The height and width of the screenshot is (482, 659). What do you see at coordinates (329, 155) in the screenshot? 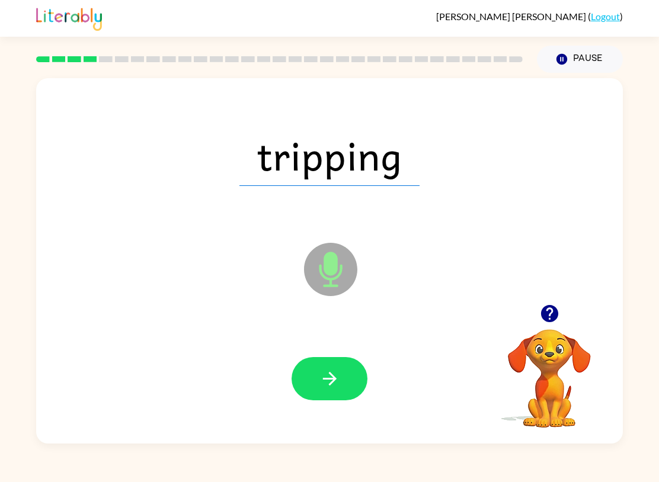
I see `span: tripping` at bounding box center [329, 155].